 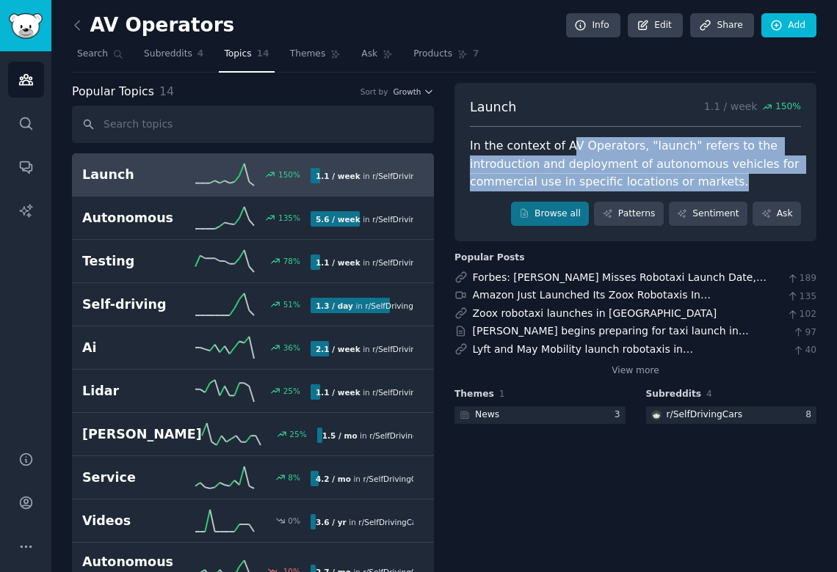 I want to click on h2: Launch, so click(x=139, y=175).